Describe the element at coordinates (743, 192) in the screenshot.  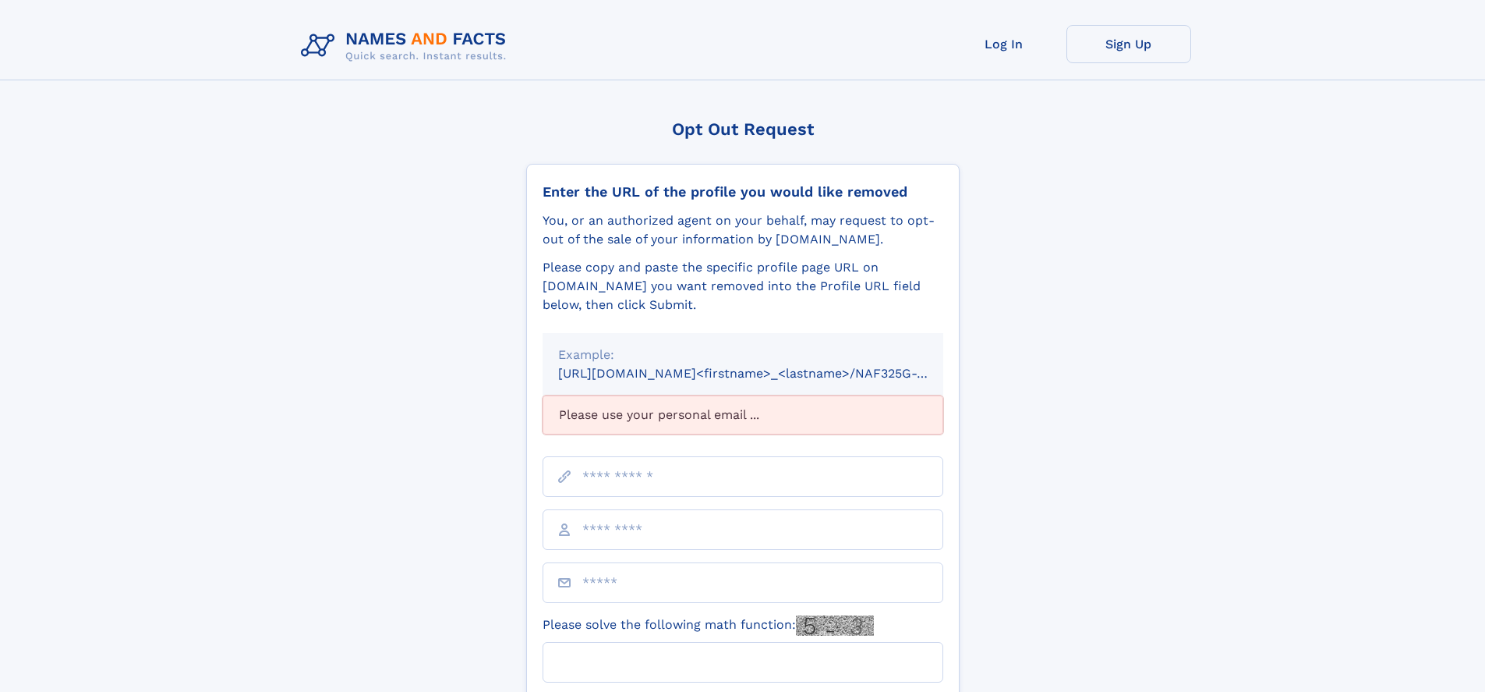
I see `div: Enter the URL of the profile you would like removed` at that location.